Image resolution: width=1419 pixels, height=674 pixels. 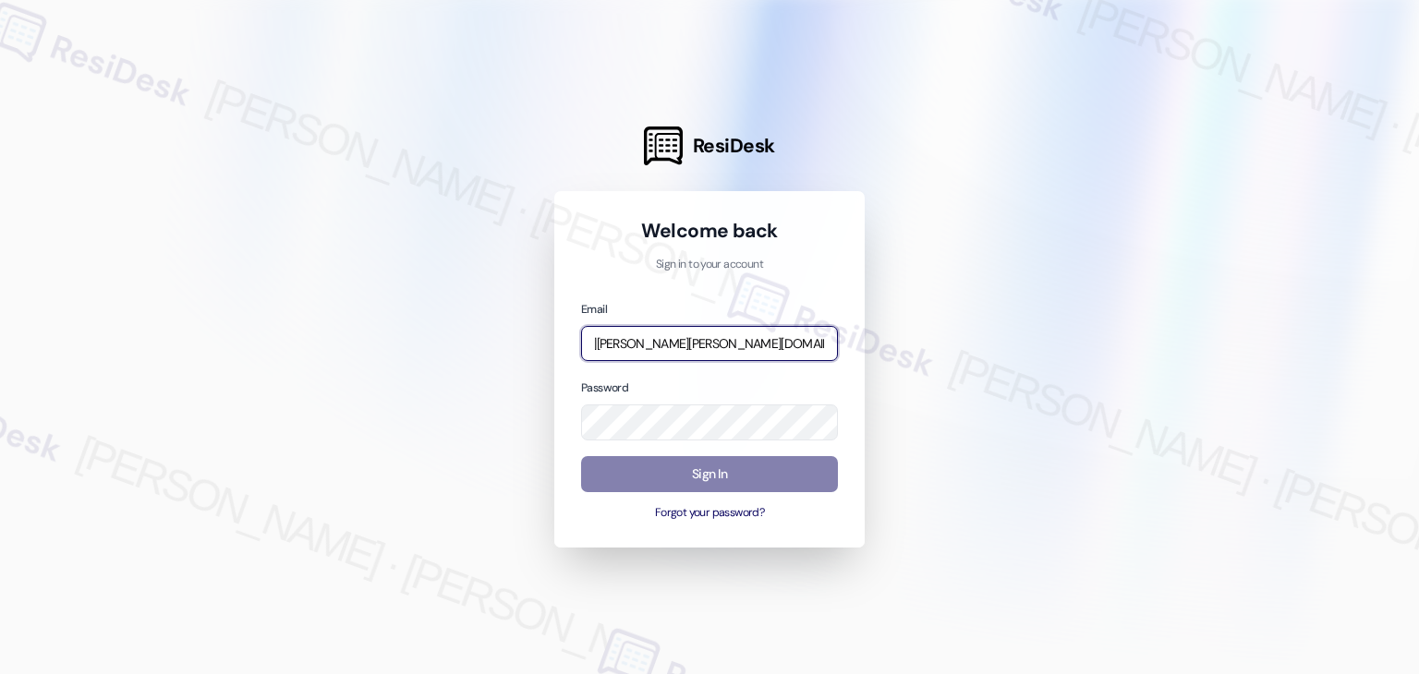 What do you see at coordinates (594, 309) in the screenshot?
I see `label: Email` at bounding box center [594, 309].